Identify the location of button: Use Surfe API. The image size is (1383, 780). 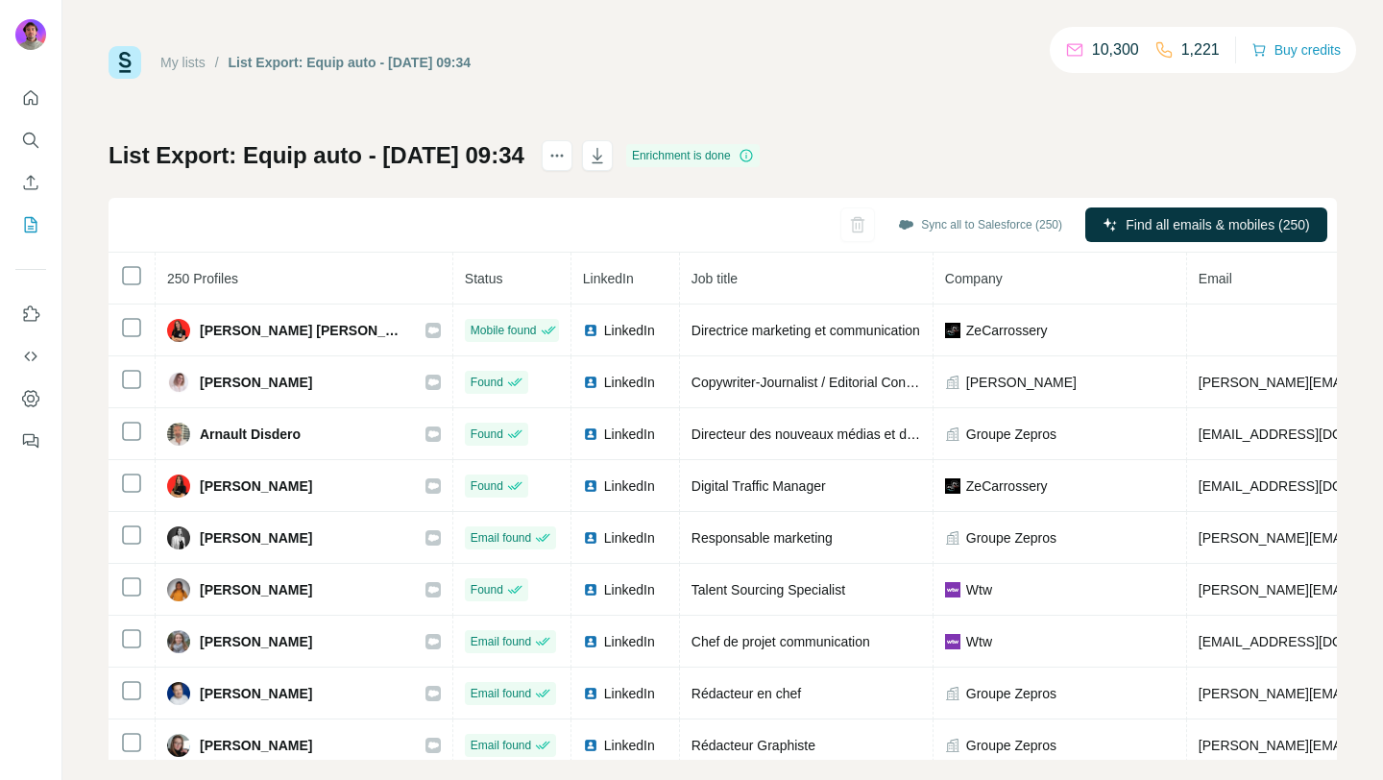
(31, 356).